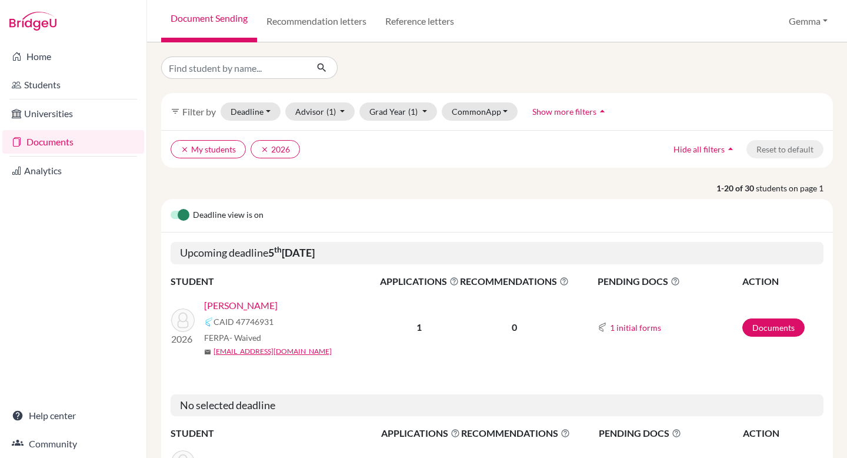  Describe the element at coordinates (480, 111) in the screenshot. I see `button: CommonApp` at that location.